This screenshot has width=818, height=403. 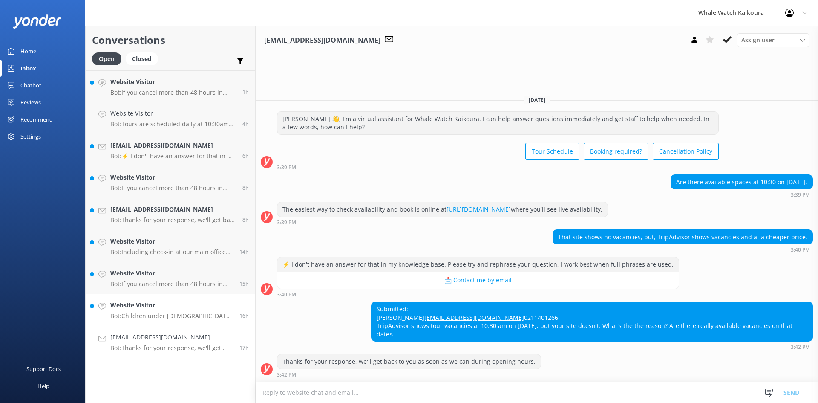 I want to click on div: Open, so click(x=107, y=59).